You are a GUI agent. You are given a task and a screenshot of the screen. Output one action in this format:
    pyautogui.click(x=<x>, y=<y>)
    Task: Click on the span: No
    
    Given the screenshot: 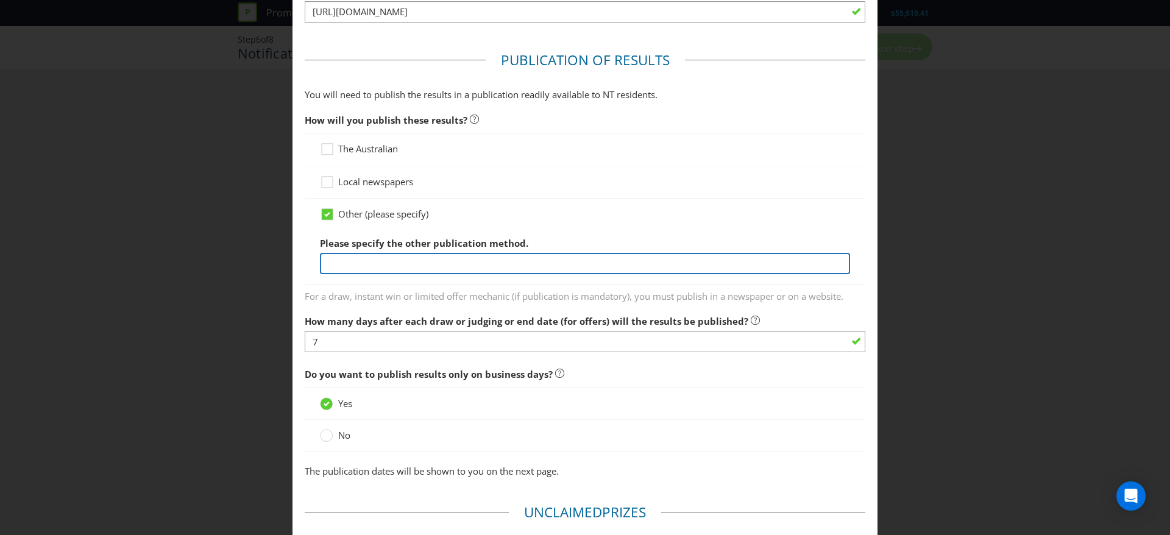 What is the action you would take?
    pyautogui.click(x=344, y=435)
    